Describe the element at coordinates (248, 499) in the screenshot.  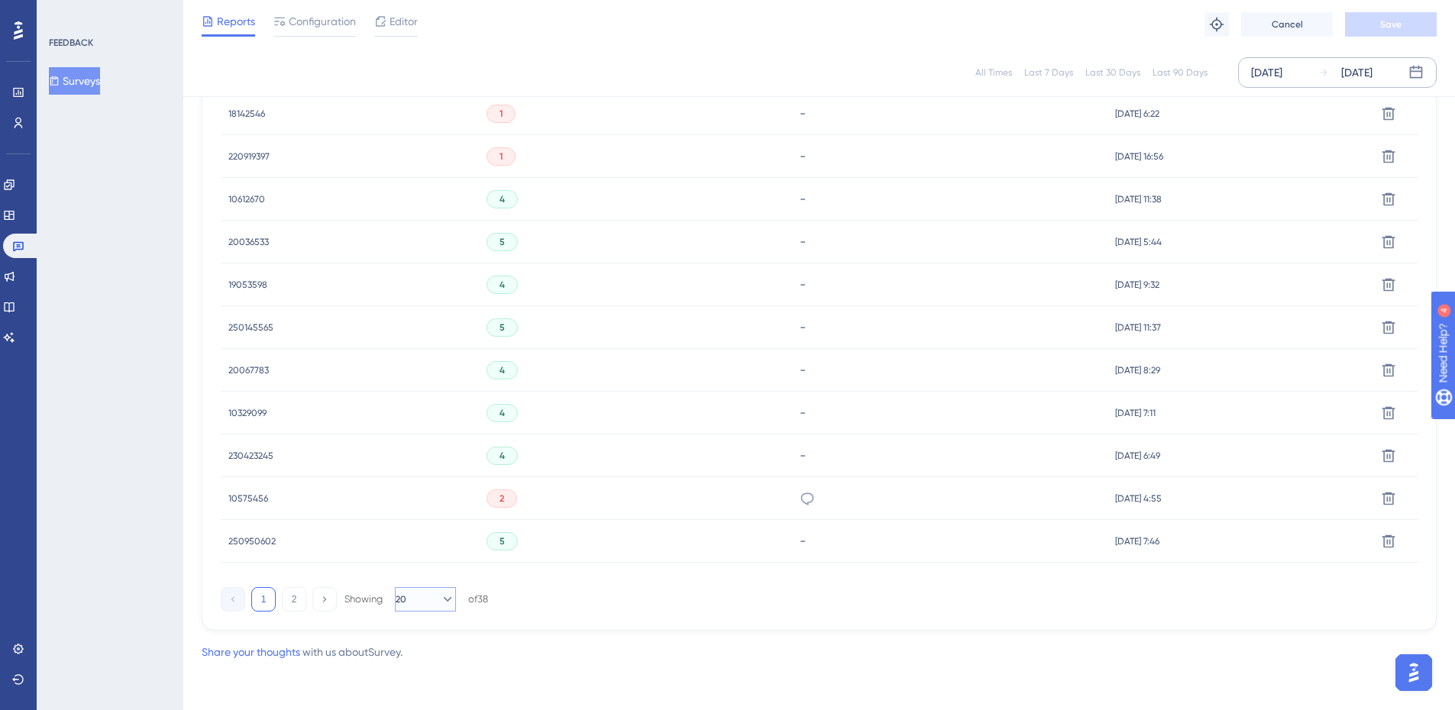
I see `span: 10575456` at that location.